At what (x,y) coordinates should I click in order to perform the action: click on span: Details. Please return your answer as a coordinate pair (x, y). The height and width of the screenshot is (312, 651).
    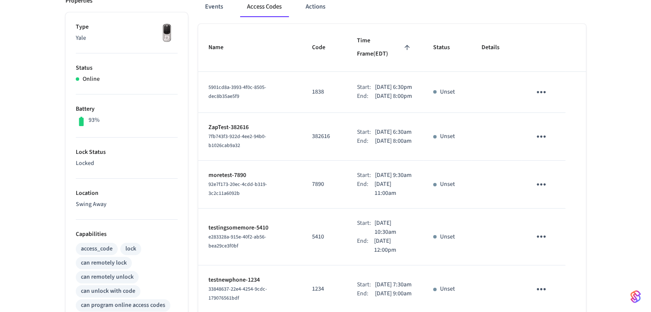
    Looking at the image, I should click on (496, 48).